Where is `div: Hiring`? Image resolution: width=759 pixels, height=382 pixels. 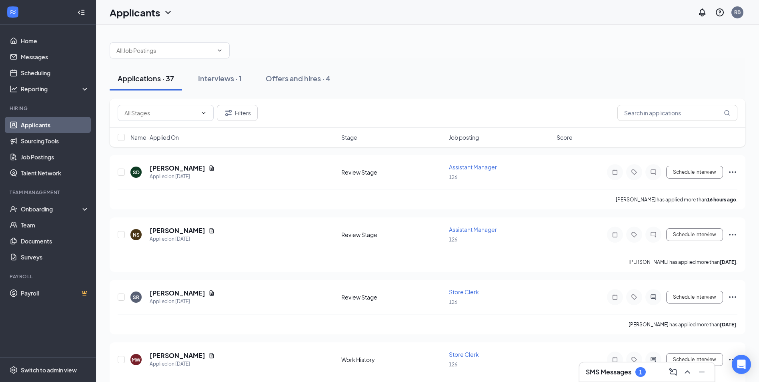 div: Hiring is located at coordinates (48, 108).